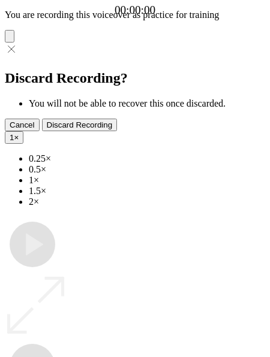 The height and width of the screenshot is (357, 270). What do you see at coordinates (147, 202) in the screenshot?
I see `li: 2×` at bounding box center [147, 202].